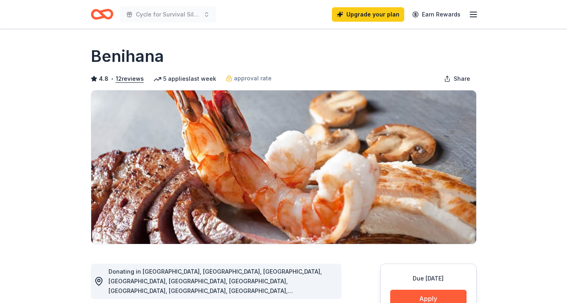 The image size is (567, 303). Describe the element at coordinates (249, 78) in the screenshot. I see `a: approval rate` at that location.